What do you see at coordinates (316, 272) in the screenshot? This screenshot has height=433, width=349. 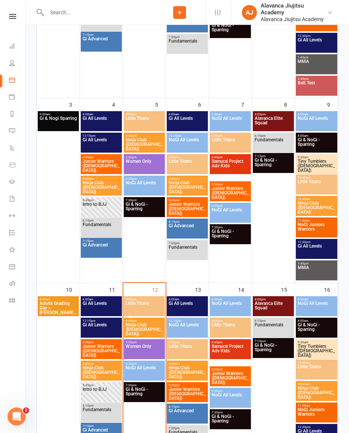 I see `span: MMA` at bounding box center [316, 272].